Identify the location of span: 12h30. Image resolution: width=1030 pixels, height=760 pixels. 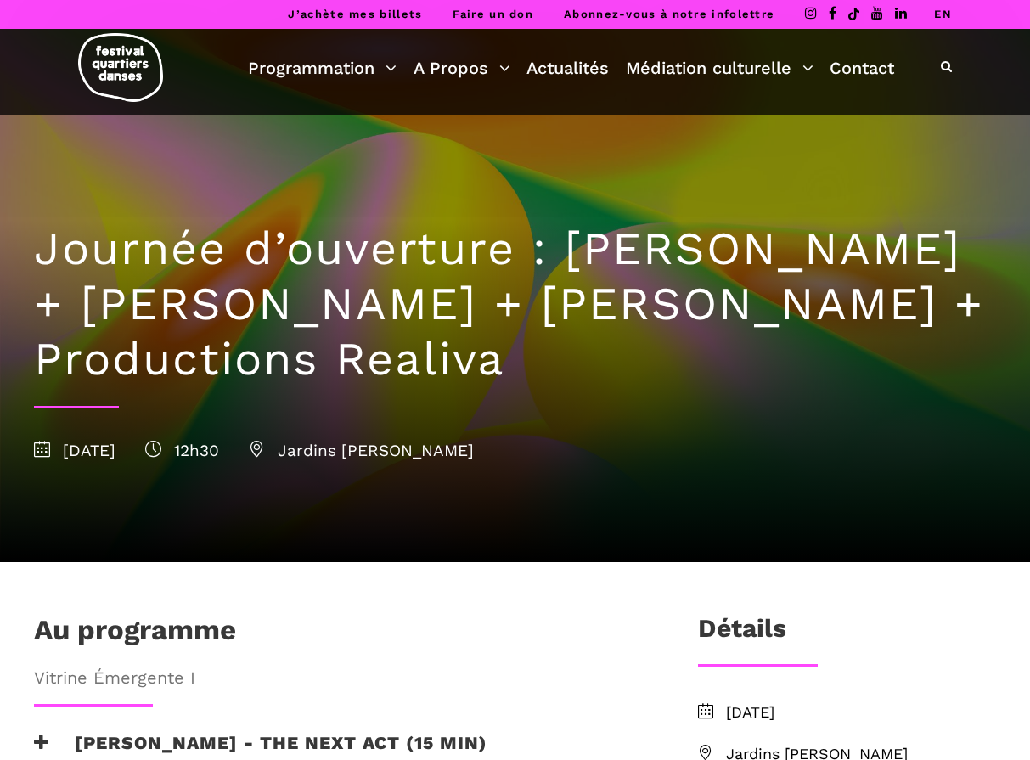
(182, 450).